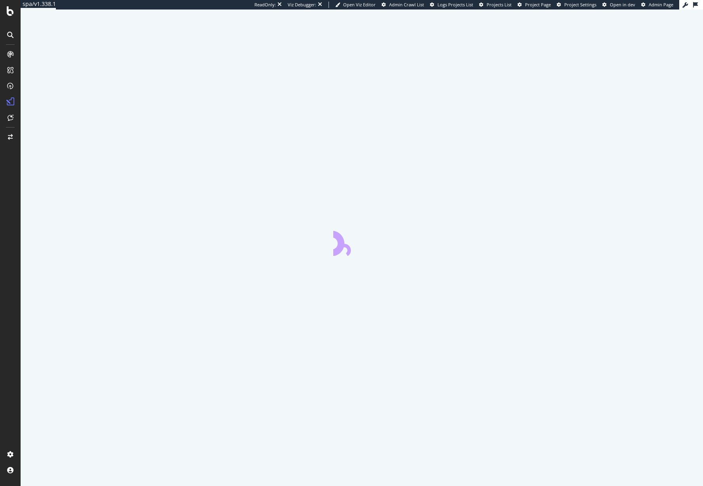  Describe the element at coordinates (538, 4) in the screenshot. I see `span: Project Page` at that location.